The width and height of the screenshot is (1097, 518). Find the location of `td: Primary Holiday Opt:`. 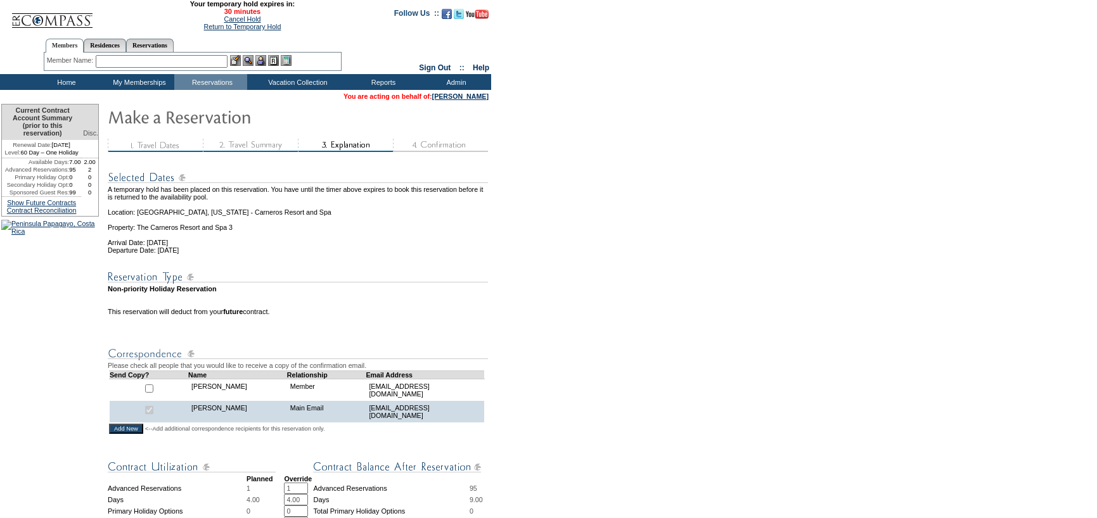

td: Primary Holiday Opt: is located at coordinates (35, 177).